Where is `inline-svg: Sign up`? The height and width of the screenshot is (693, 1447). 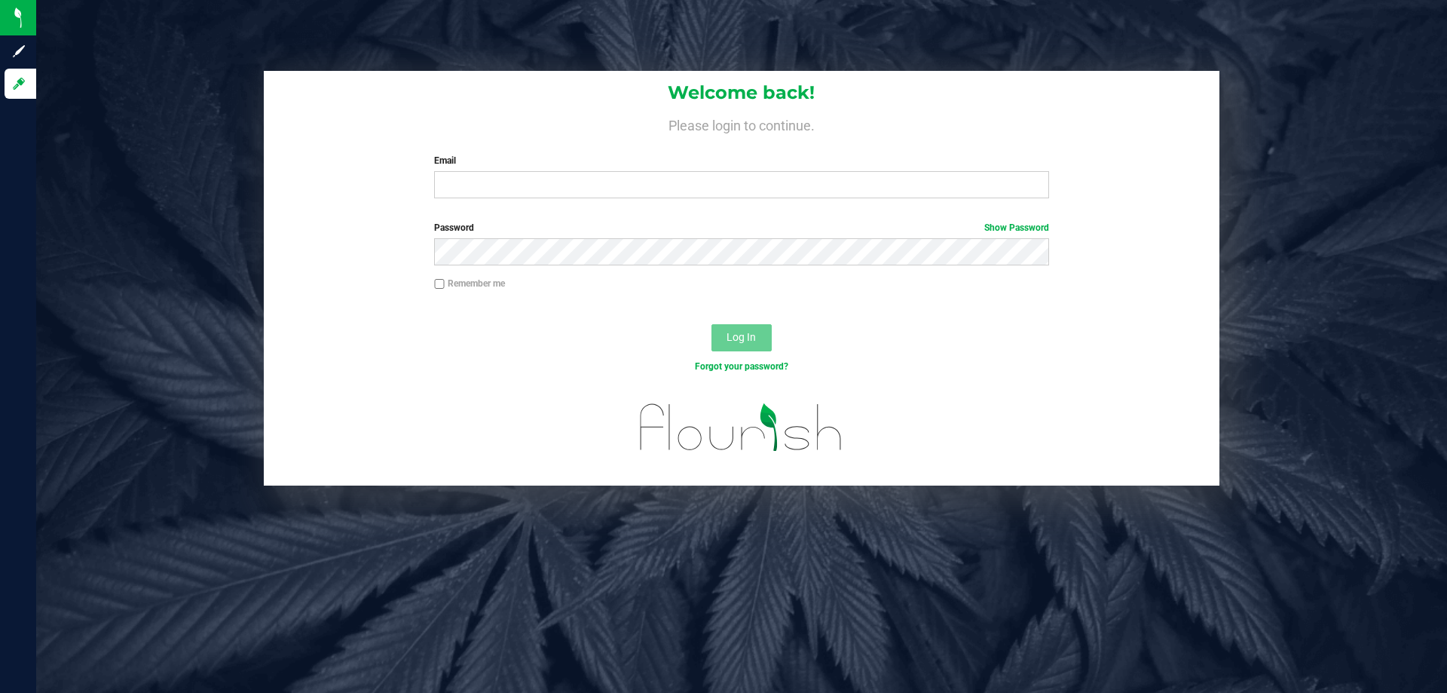 inline-svg: Sign up is located at coordinates (19, 51).